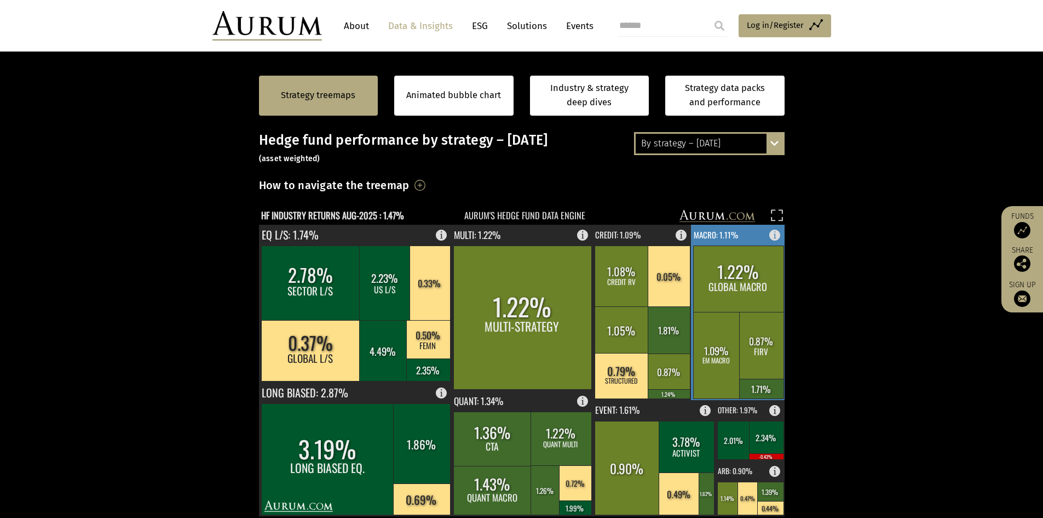 The width and height of the screenshot is (1043, 518). I want to click on img: Share this post, so click(1023, 263).